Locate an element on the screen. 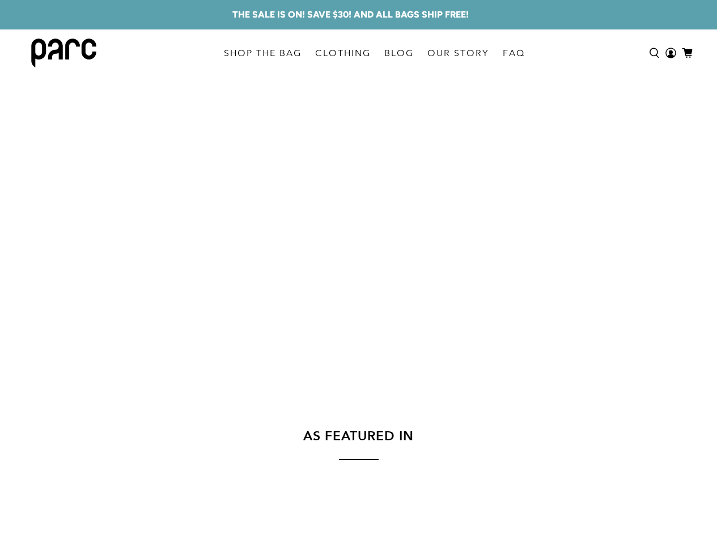 This screenshot has width=717, height=544. a: THE SALE IS ON! SAVE $30! AND ALL BAGS SHIP FREE! is located at coordinates (350, 15).